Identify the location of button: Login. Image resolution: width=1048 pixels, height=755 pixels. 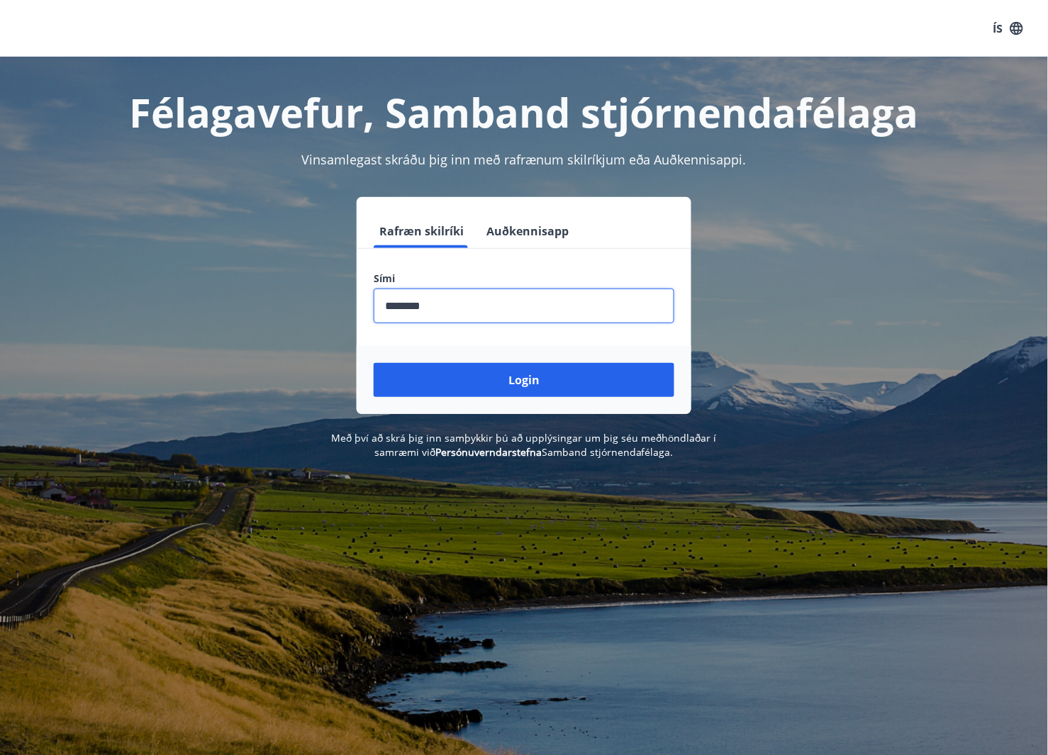
(524, 380).